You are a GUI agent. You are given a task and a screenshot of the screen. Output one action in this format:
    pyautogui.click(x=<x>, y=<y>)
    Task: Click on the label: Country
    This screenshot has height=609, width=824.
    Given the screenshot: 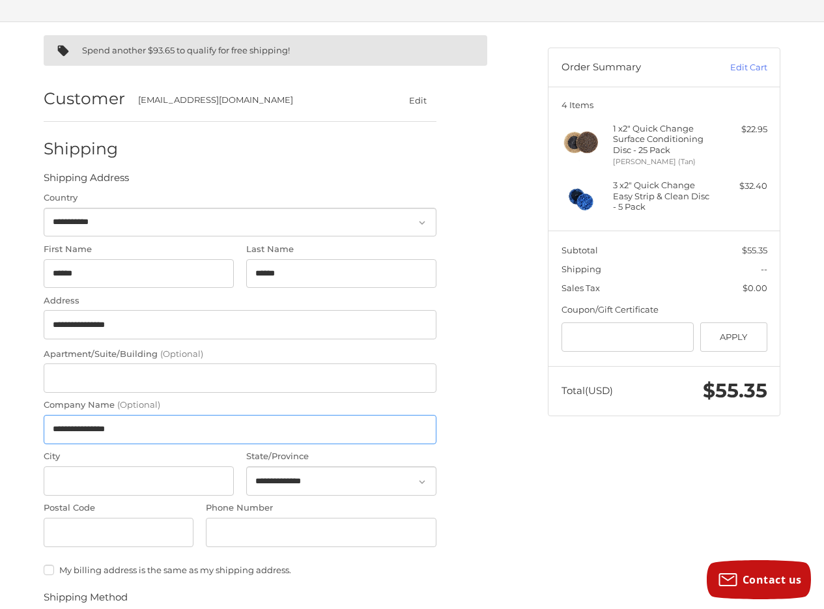 What is the action you would take?
    pyautogui.click(x=240, y=198)
    